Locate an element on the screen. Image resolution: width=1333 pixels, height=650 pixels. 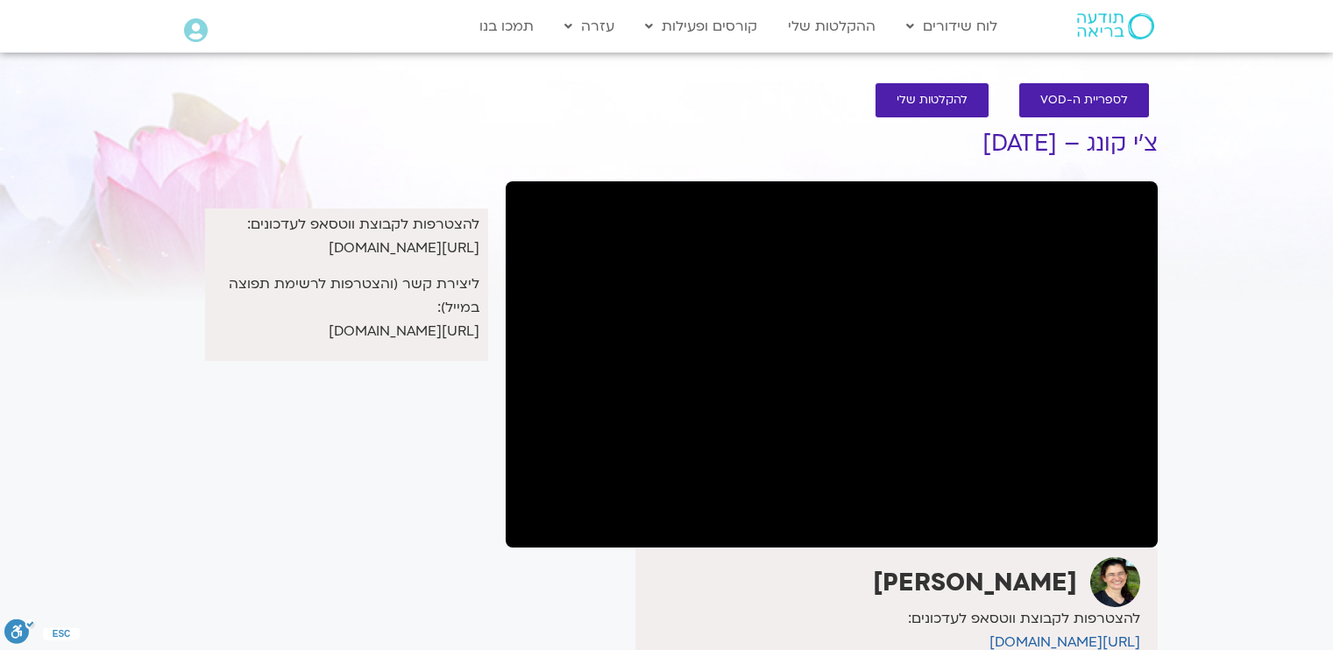
span: לספריית ה-VOD is located at coordinates (1084, 100).